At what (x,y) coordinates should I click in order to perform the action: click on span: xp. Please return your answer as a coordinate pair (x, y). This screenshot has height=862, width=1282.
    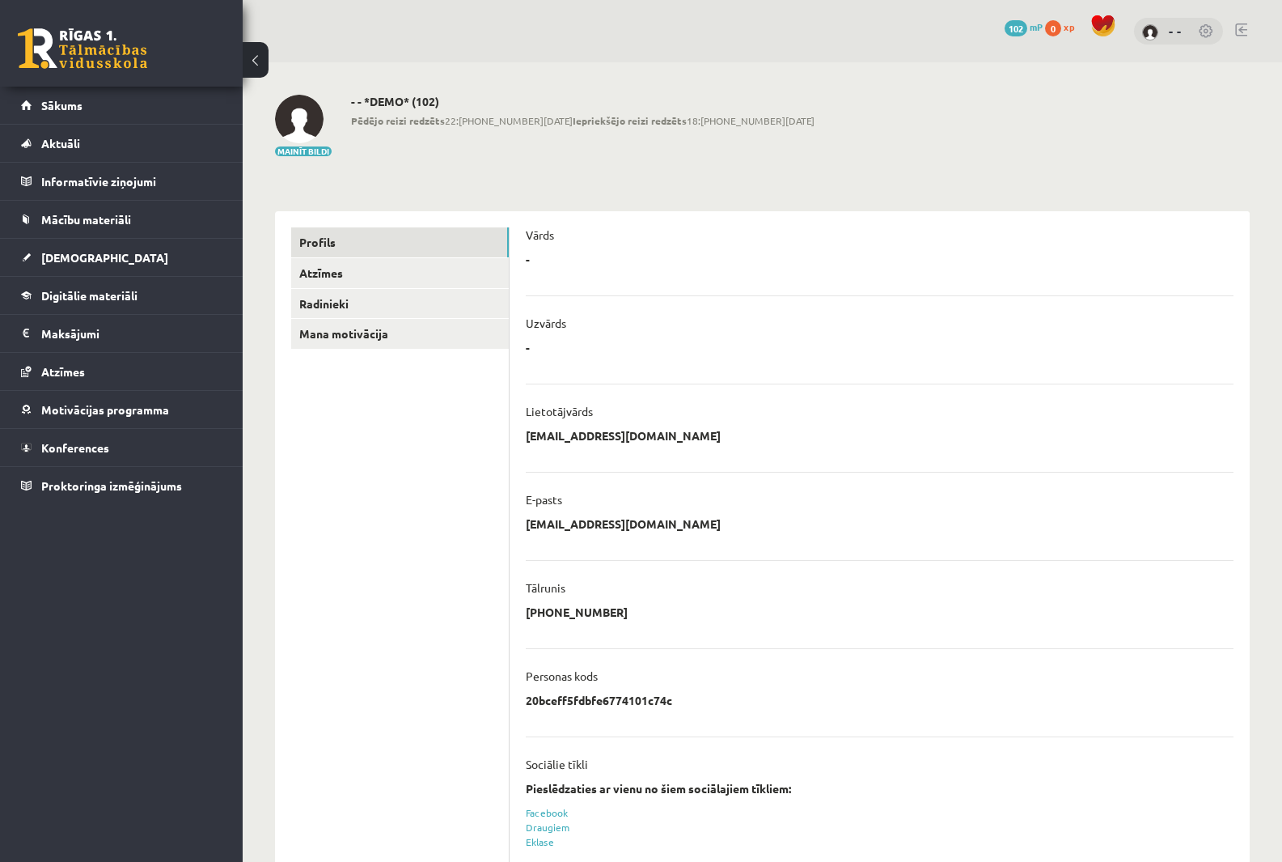
    Looking at the image, I should click on (1069, 27).